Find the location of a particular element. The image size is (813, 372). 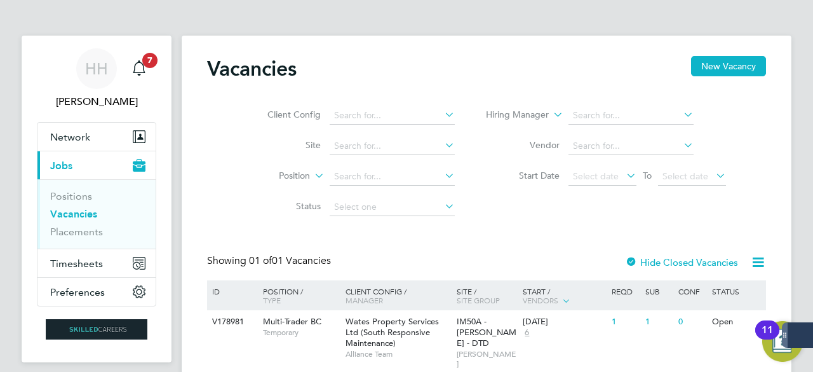

div: Sub is located at coordinates (659, 291).